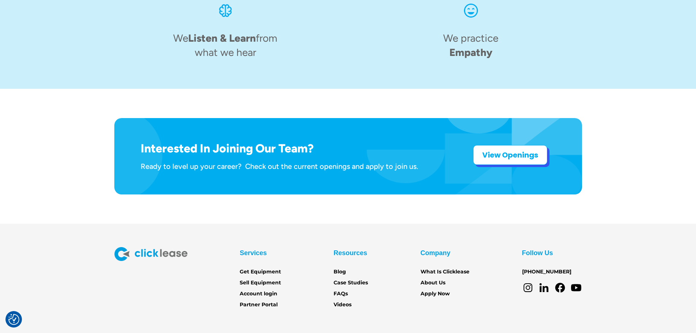  Describe the element at coordinates (538, 253) in the screenshot. I see `div: Follow Us` at that location.